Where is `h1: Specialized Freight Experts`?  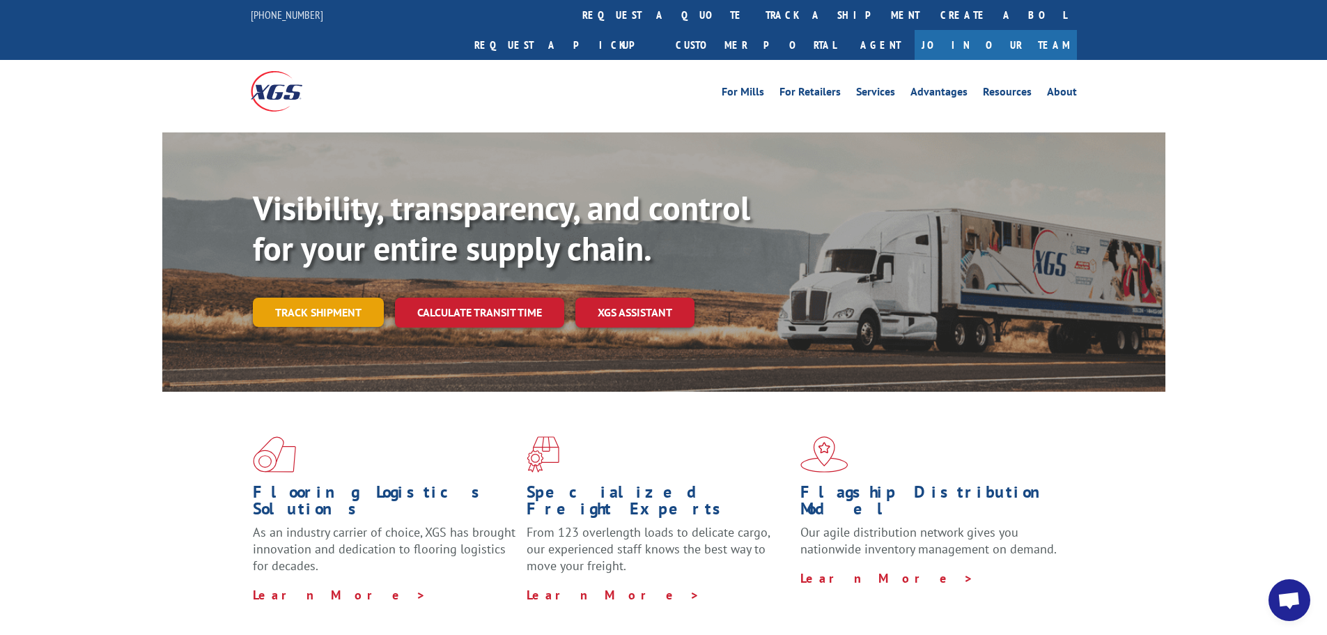
h1: Specialized Freight Experts is located at coordinates (658, 504).